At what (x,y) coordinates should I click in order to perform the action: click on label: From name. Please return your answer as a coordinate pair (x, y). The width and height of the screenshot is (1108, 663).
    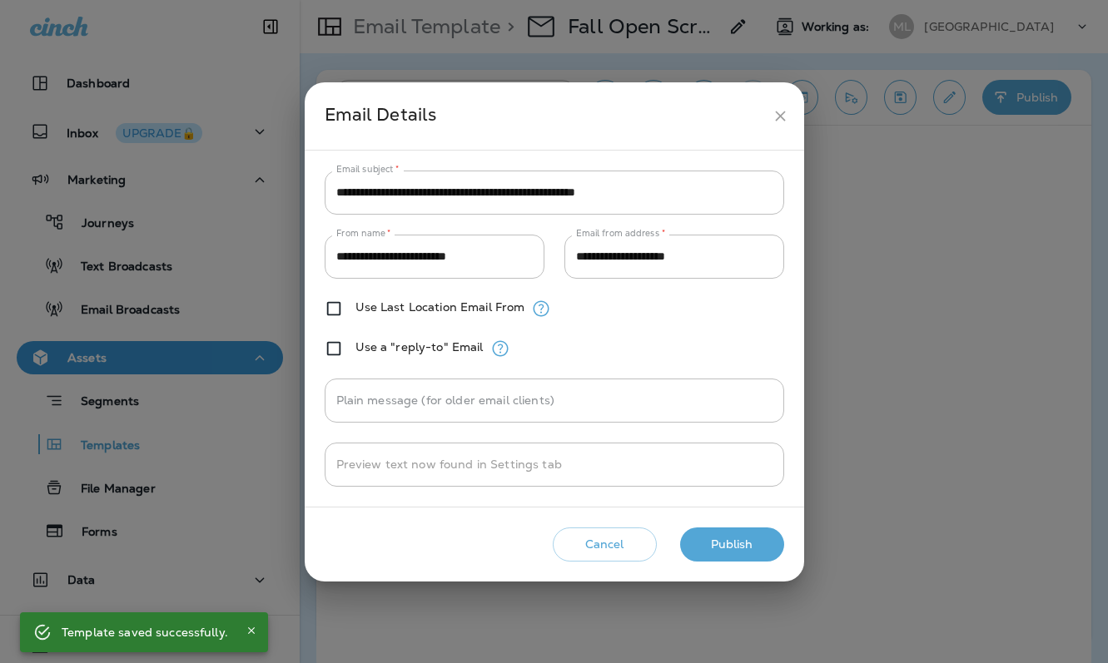
    Looking at the image, I should click on (364, 233).